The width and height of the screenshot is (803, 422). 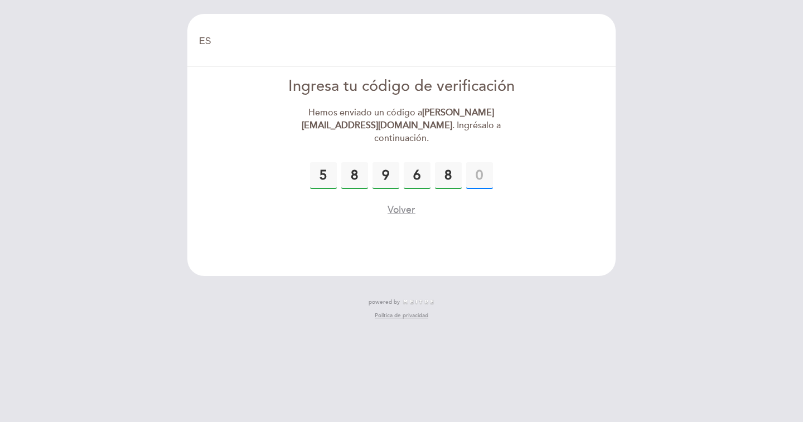 What do you see at coordinates (401, 316) in the screenshot?
I see `a: Política de privacidad` at bounding box center [401, 316].